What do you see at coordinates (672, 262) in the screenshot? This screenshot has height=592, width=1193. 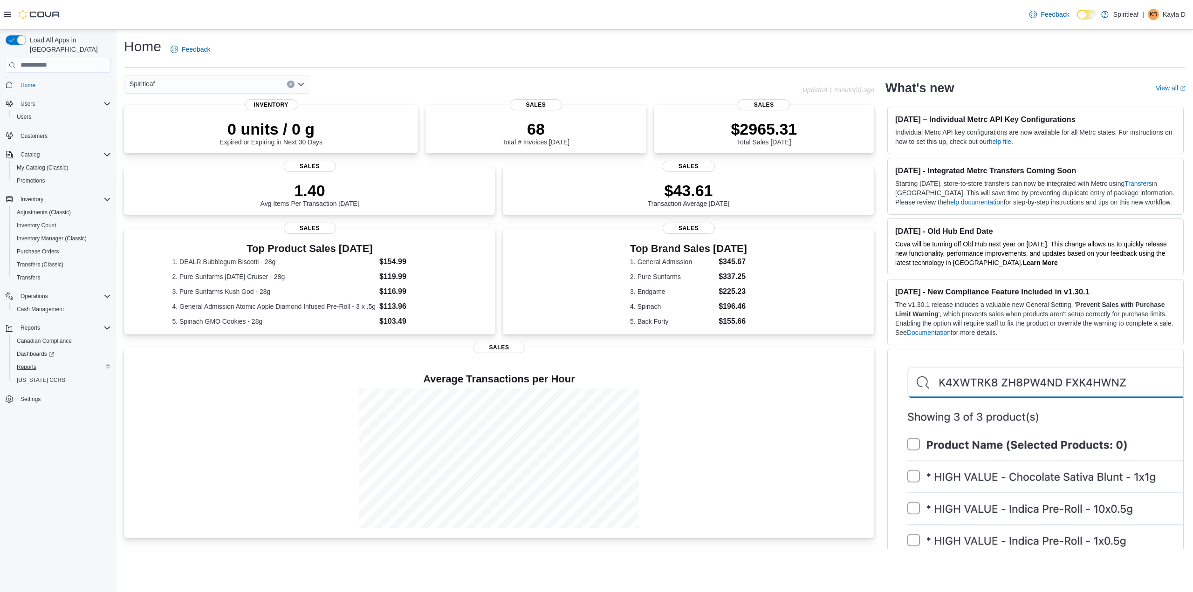 I see `dt: 1. General Admission` at bounding box center [672, 262].